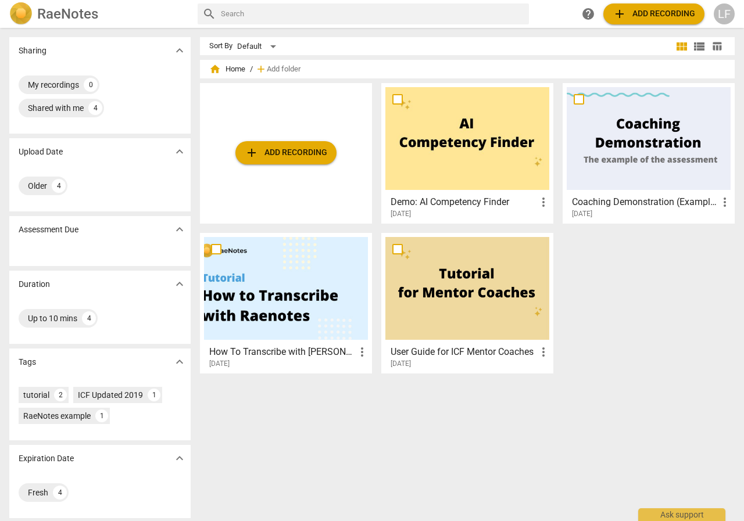 The height and width of the screenshot is (521, 744). Describe the element at coordinates (41, 152) in the screenshot. I see `p: Upload Date` at that location.